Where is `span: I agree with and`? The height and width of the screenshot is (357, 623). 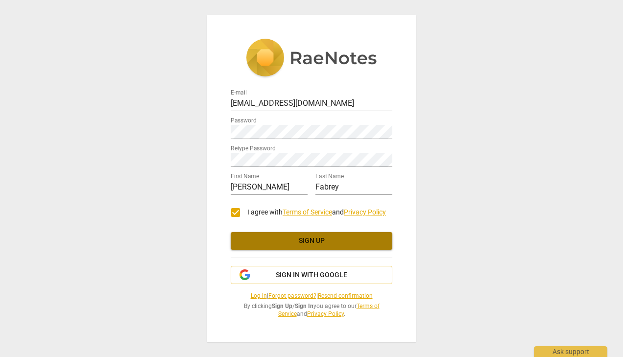
span: I agree with and is located at coordinates (317, 212).